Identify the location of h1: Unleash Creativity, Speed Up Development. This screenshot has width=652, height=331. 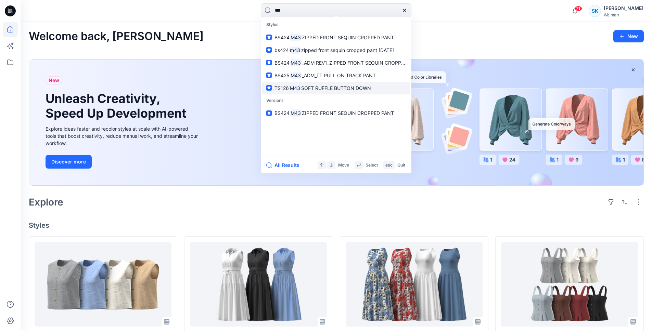
(117, 106).